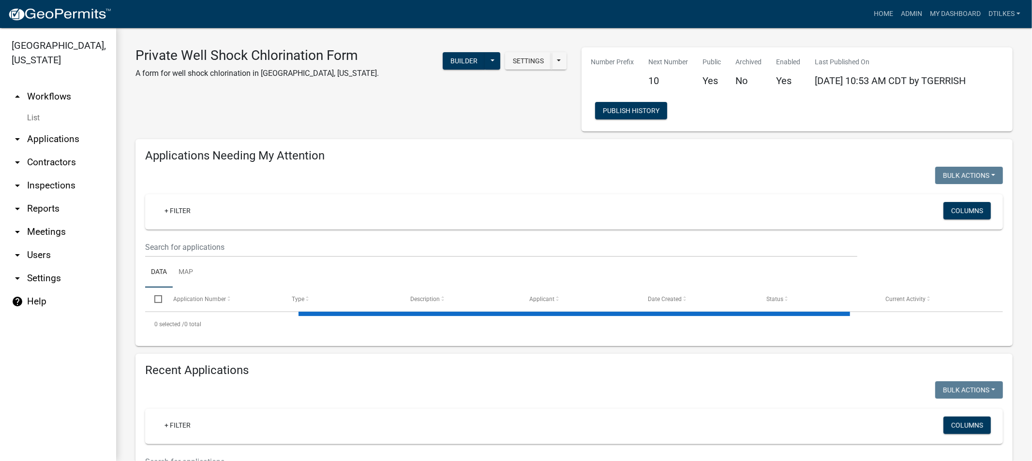  I want to click on a: dtilkes, so click(1004, 14).